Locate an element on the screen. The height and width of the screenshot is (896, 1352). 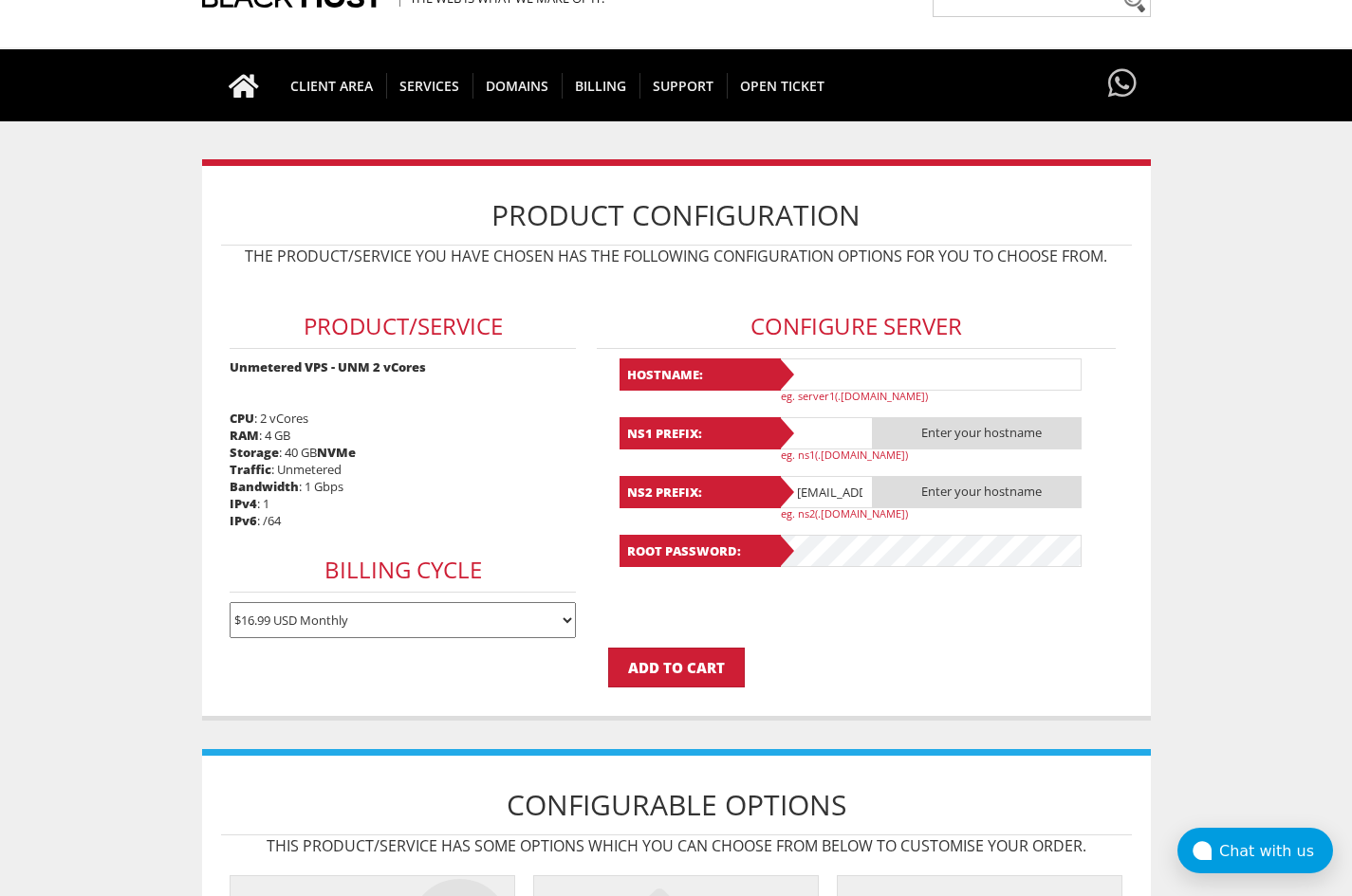
div: : 2 vCores : 4 GB : 40 GB : Unmetered : 1 Gbps : 1 : /64 is located at coordinates (403, 462).